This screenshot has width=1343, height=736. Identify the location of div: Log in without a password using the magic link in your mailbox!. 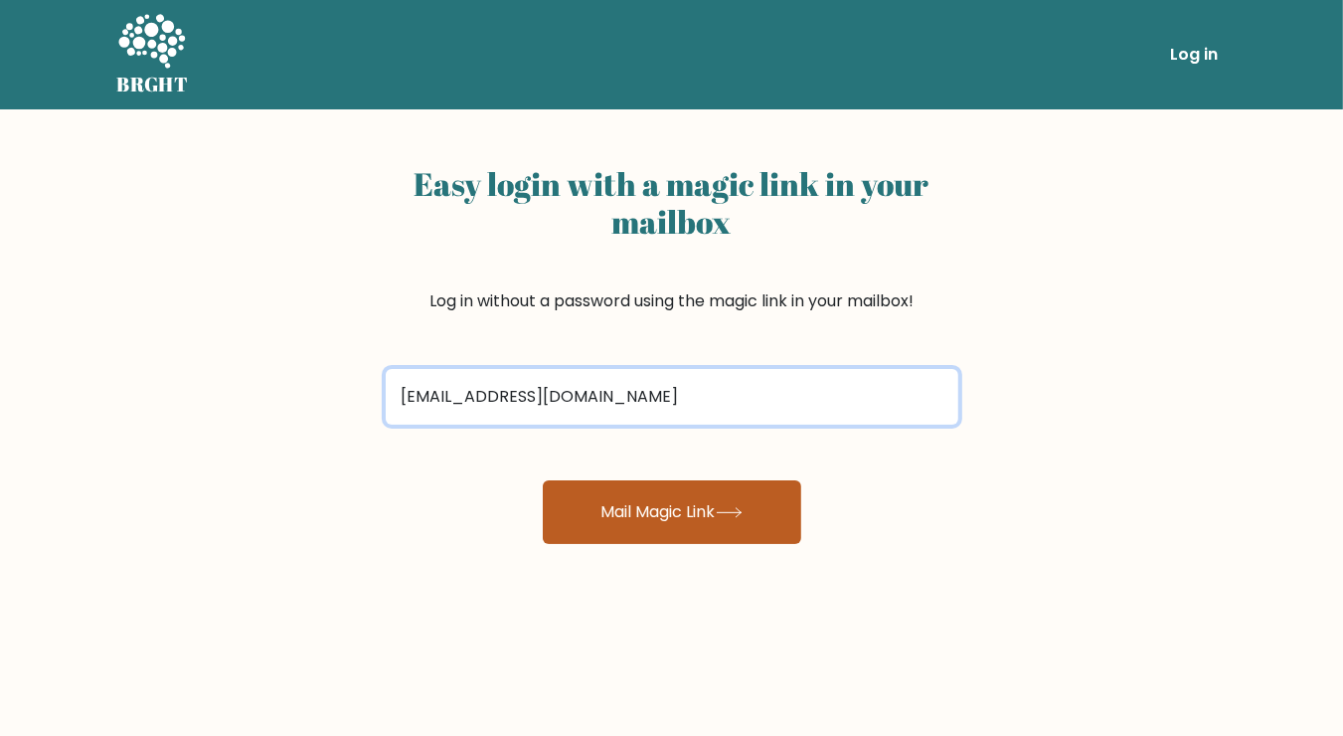
(672, 258).